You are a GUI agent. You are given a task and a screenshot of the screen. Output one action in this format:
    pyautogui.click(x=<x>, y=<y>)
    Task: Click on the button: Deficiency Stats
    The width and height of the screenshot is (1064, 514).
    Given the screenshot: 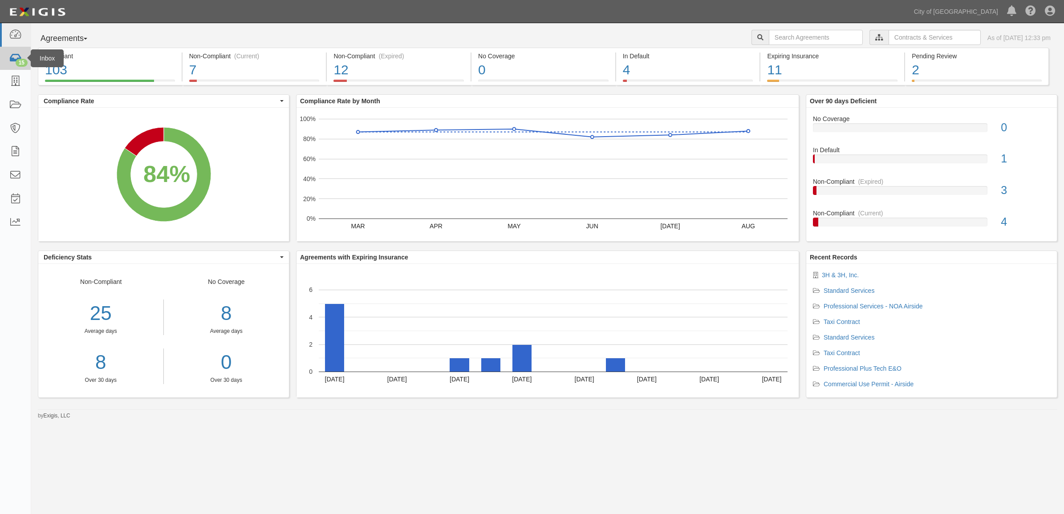 What is the action you would take?
    pyautogui.click(x=163, y=257)
    